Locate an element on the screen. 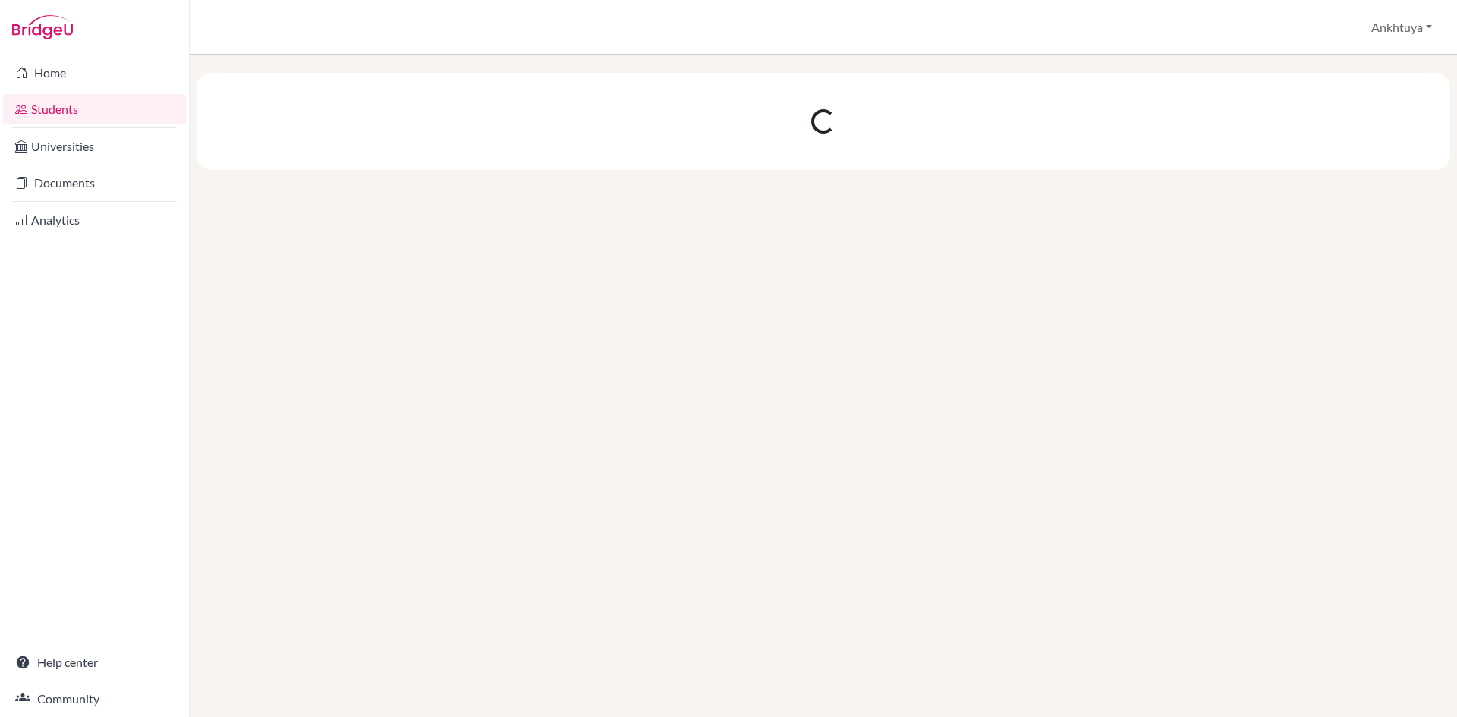 This screenshot has height=717, width=1457. a: Students is located at coordinates (94, 109).